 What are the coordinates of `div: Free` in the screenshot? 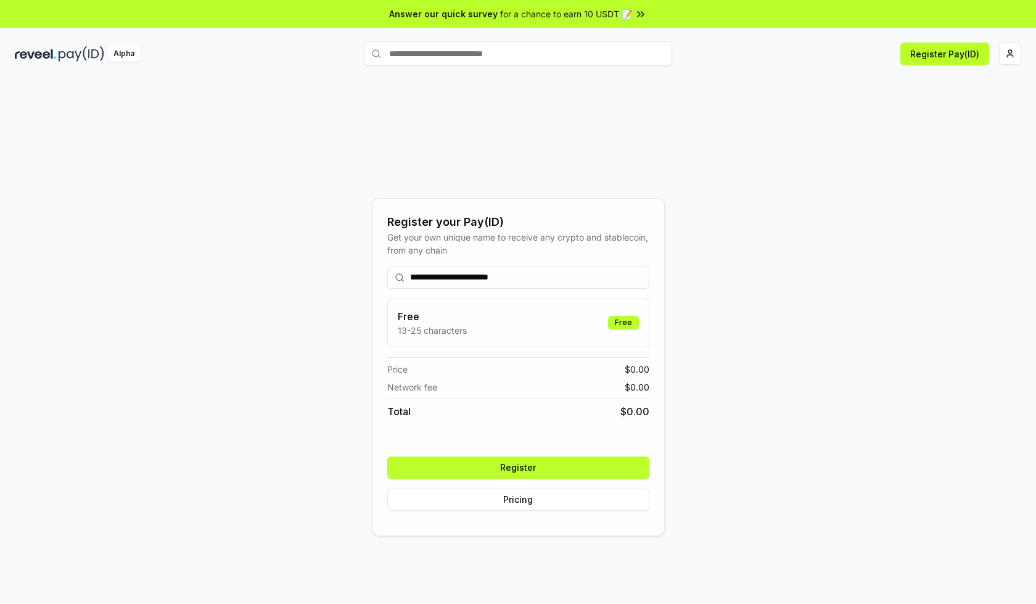 It's located at (624, 323).